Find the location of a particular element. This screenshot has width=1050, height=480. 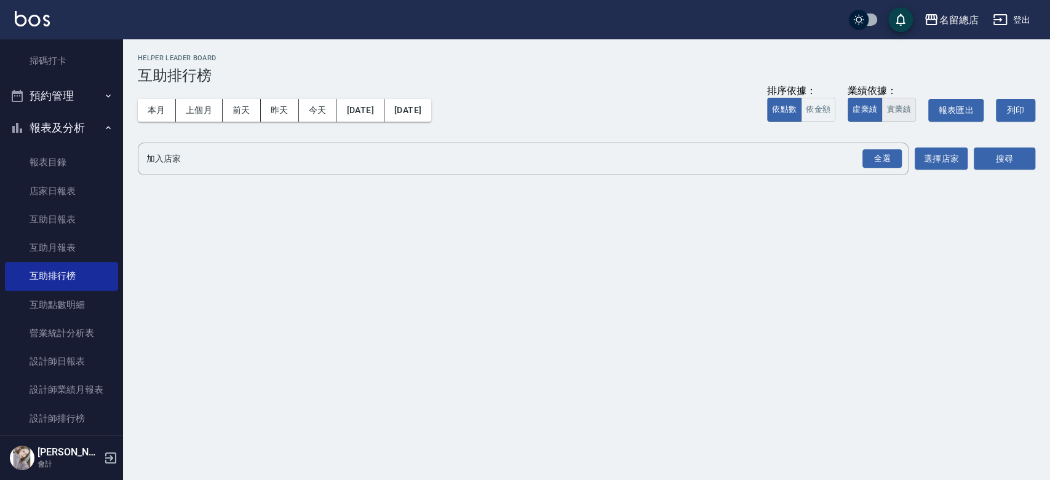

input: 店家名稱 is located at coordinates (514, 159).